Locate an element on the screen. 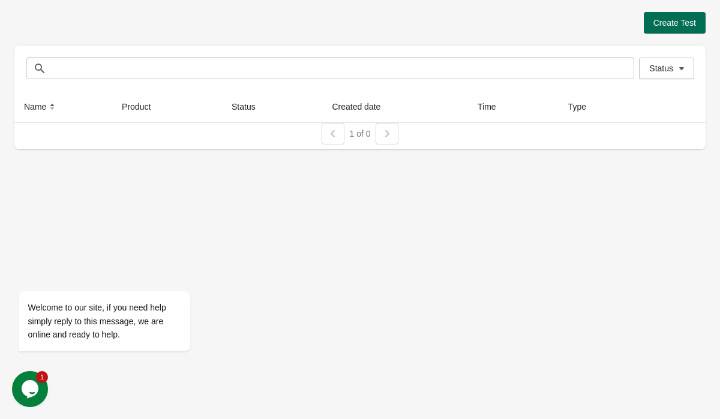 The width and height of the screenshot is (720, 419). span: Welcome to our site, if you need help simply reply to this message, we are online and ready to help. is located at coordinates (85, 138).